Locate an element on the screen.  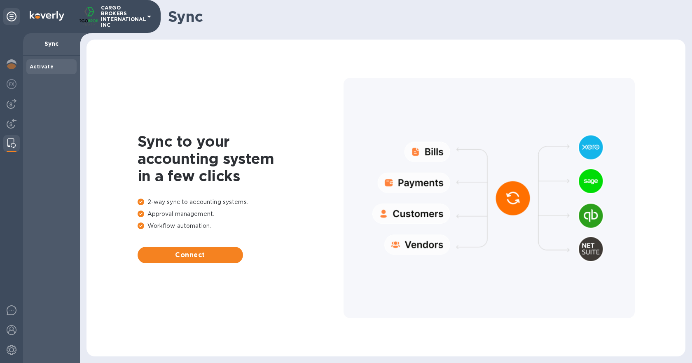
img: Logo is located at coordinates (47, 16).